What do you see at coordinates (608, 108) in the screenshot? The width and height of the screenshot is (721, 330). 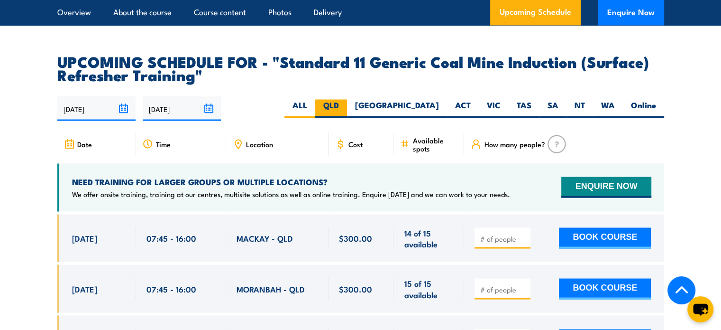 I see `label: WA` at bounding box center [608, 108].